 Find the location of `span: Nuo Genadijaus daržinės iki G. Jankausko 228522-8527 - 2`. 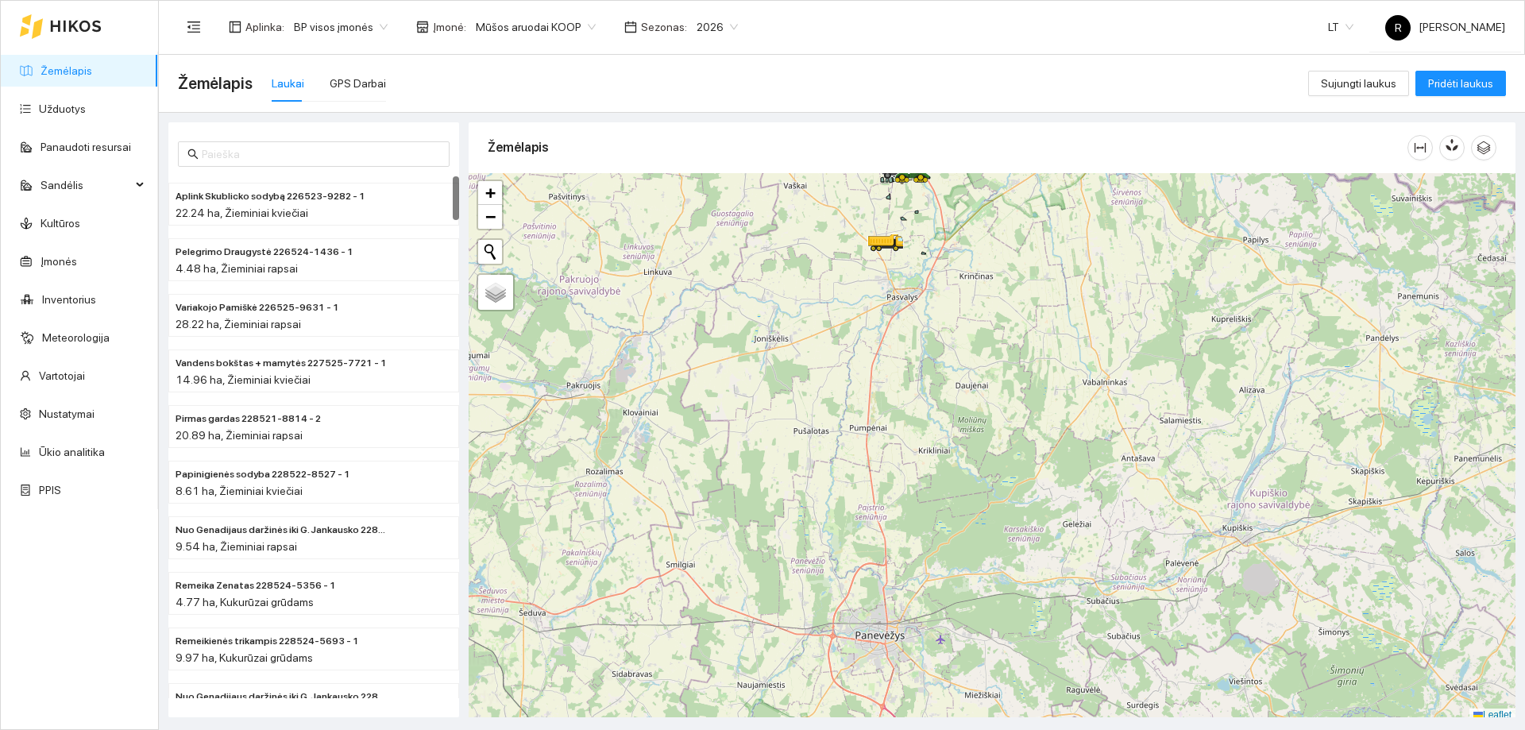

span: Nuo Genadijaus daržinės iki G. Jankausko 228522-8527 - 2 is located at coordinates (282, 530).